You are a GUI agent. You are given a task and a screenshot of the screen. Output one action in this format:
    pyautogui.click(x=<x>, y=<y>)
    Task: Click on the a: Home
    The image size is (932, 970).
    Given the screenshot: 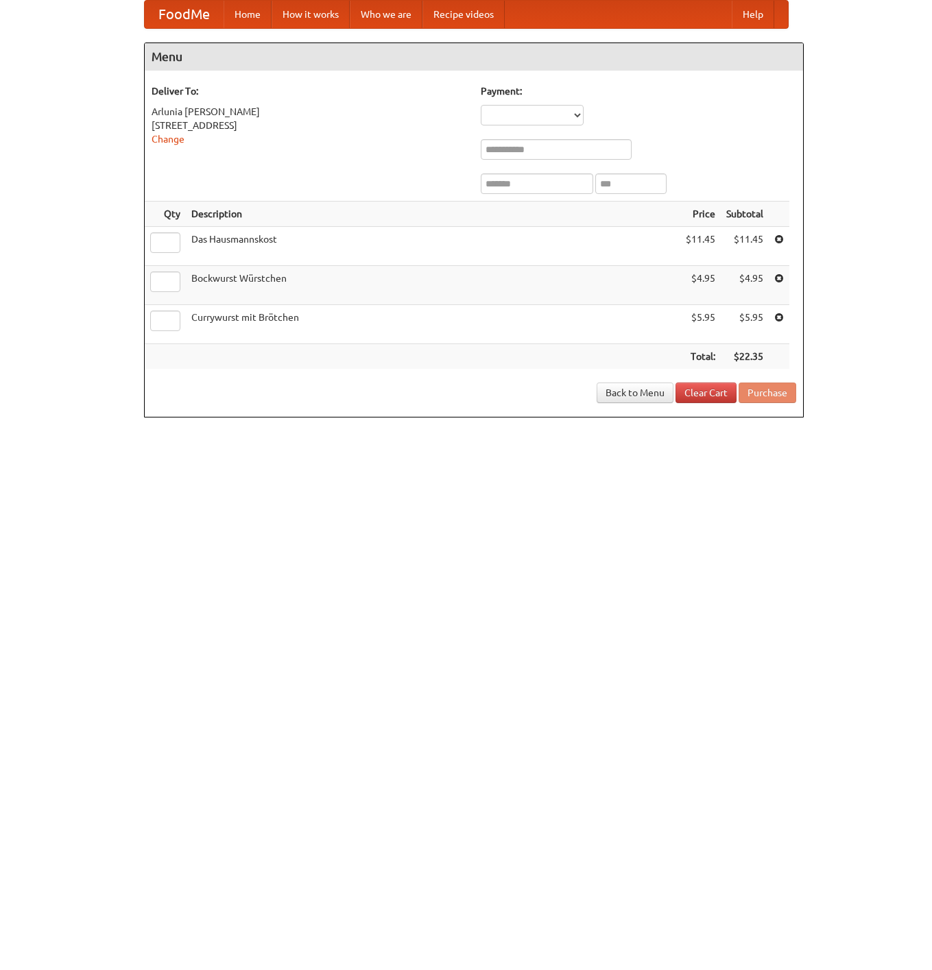 What is the action you would take?
    pyautogui.click(x=247, y=14)
    